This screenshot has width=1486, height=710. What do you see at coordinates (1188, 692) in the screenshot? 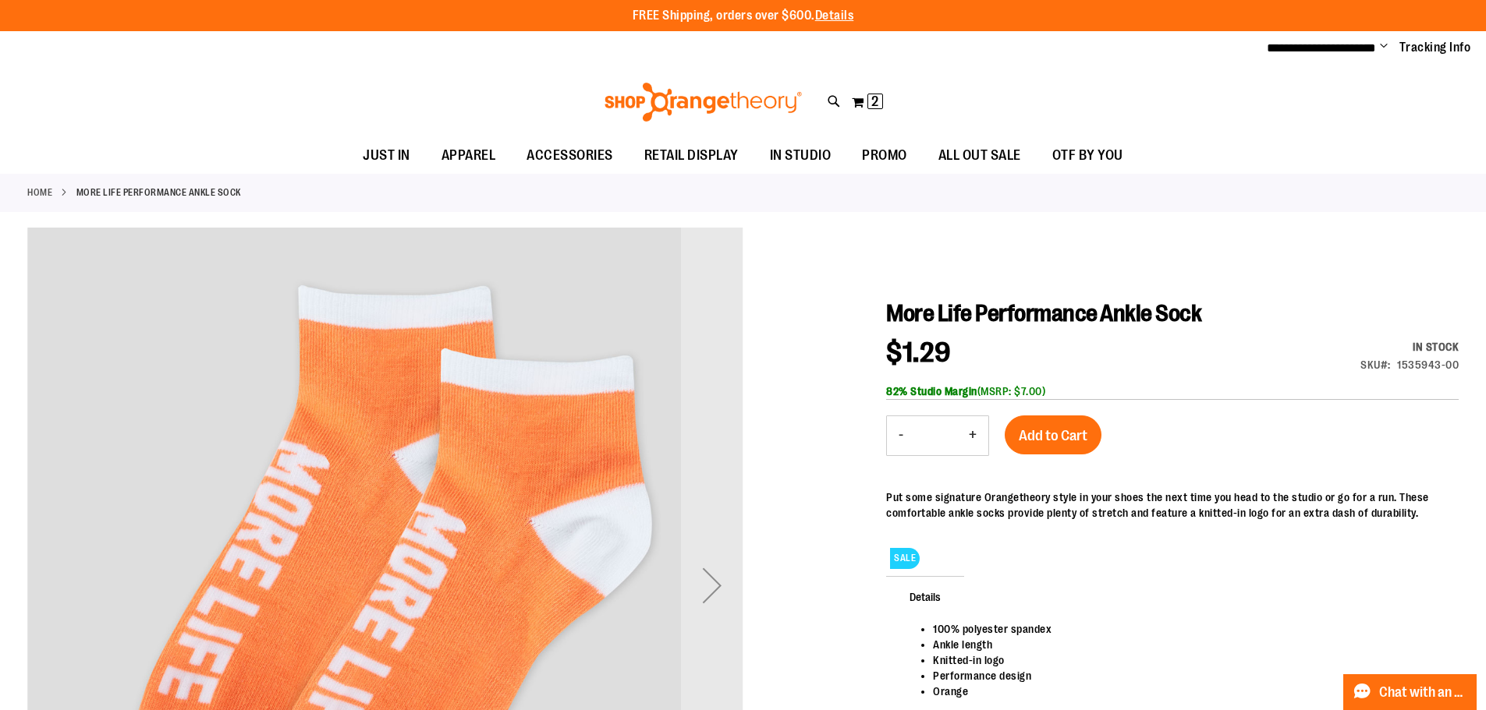
I see `li: Orange` at bounding box center [1188, 692].